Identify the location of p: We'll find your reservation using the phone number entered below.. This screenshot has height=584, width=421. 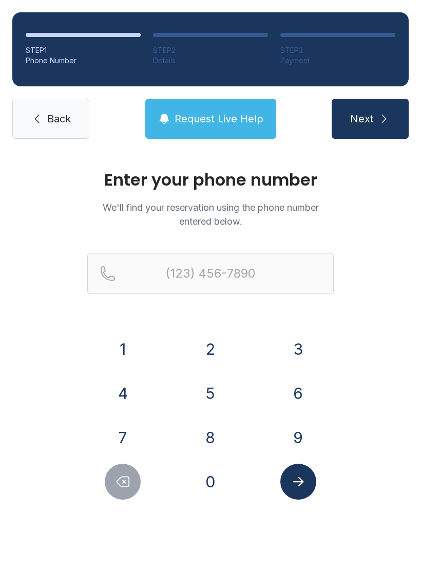
(211, 214).